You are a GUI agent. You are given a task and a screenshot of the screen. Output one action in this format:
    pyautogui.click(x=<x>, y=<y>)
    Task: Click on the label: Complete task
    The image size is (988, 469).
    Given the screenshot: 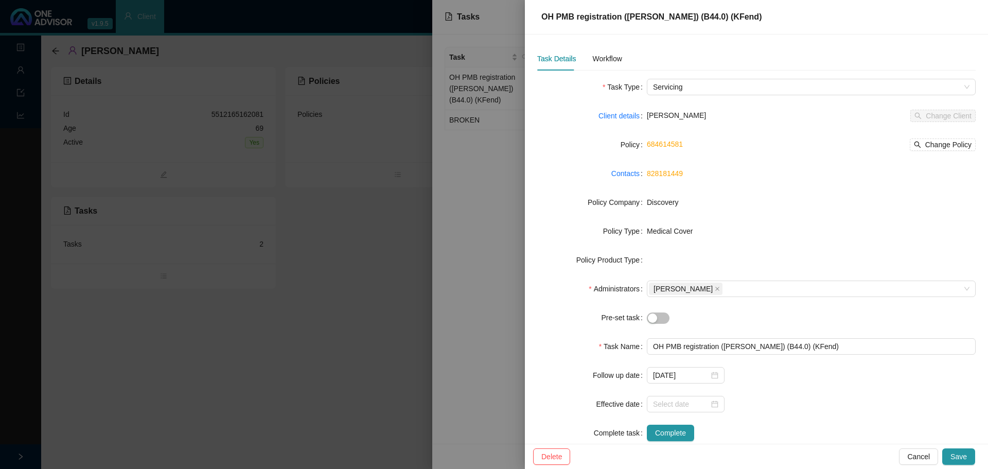 What is the action you would take?
    pyautogui.click(x=620, y=433)
    